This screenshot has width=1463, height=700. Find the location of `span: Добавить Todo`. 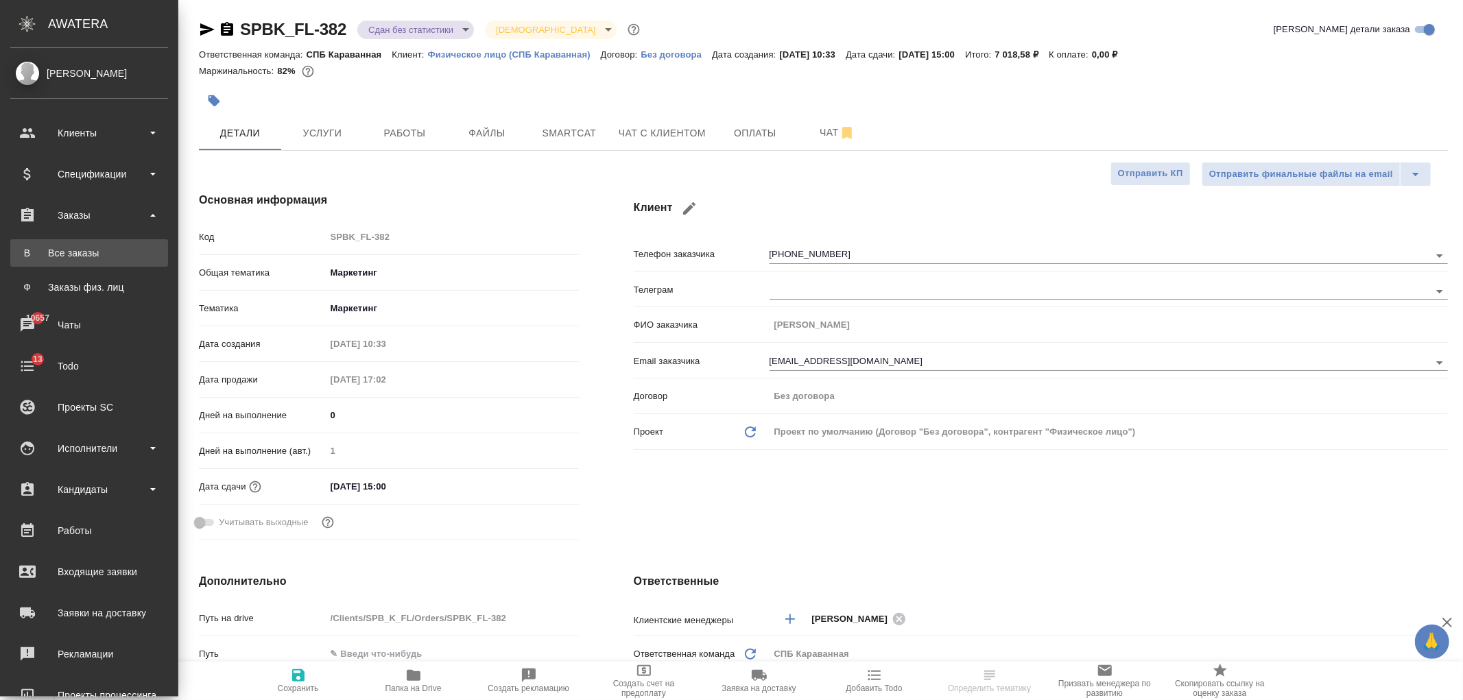

span: Добавить Todo is located at coordinates (874, 688).